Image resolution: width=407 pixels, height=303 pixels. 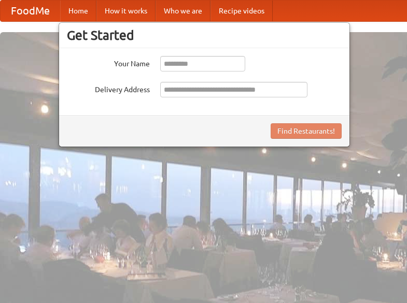 What do you see at coordinates (126, 11) in the screenshot?
I see `a: How it works` at bounding box center [126, 11].